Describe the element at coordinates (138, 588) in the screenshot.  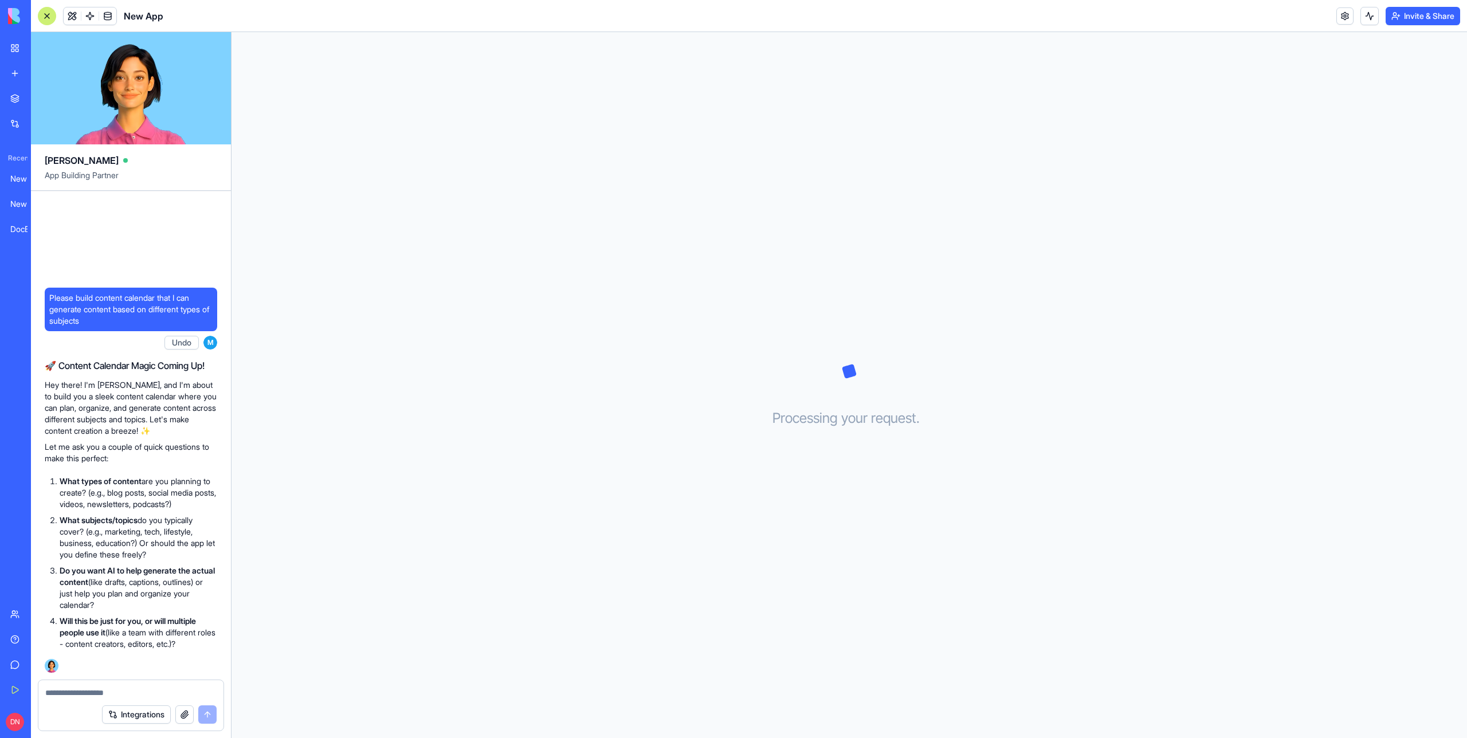
I see `p: (like drafts, captions, outlines) or just help you plan and organize your calendar?` at that location.